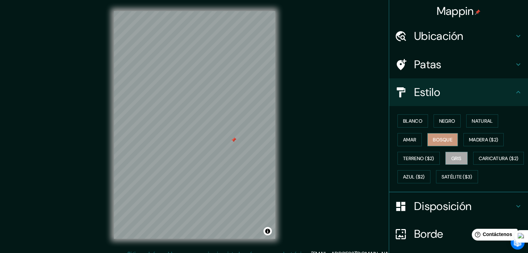  What do you see at coordinates (428, 65) in the screenshot?
I see `font: Patas` at bounding box center [428, 65].